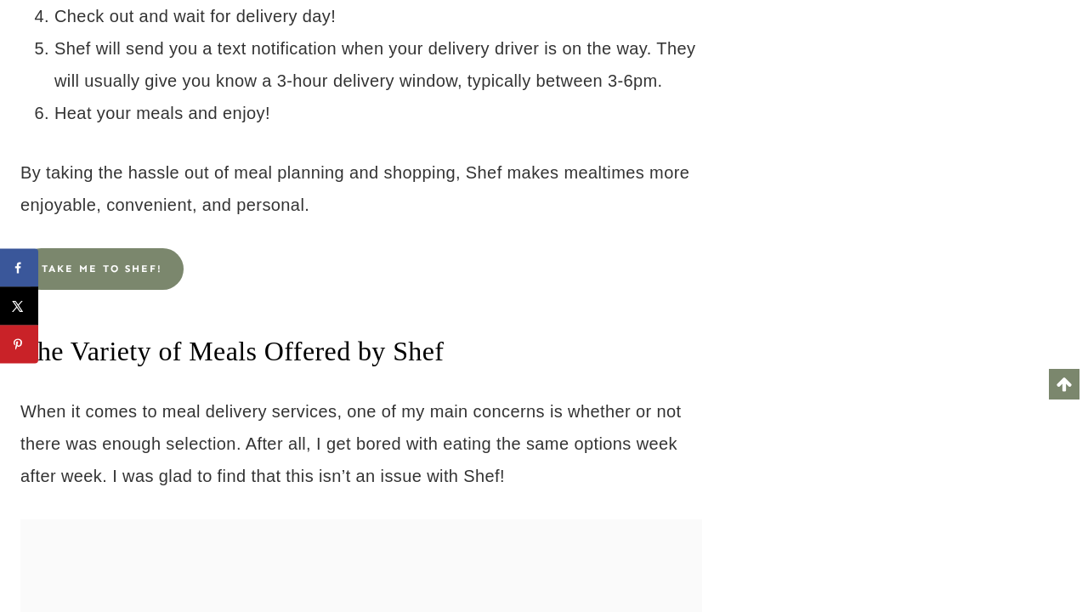 This screenshot has width=1088, height=612. I want to click on p: When it comes to meal delivery services, one of my main concerns is whether or not there was enou..., so click(361, 444).